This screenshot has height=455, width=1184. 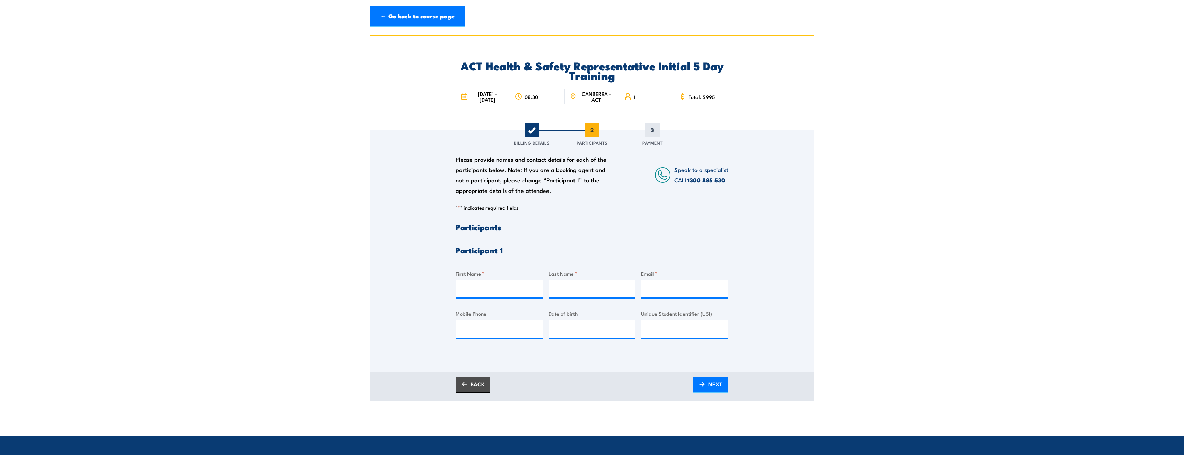 What do you see at coordinates (532, 143) in the screenshot?
I see `span: Billing Details` at bounding box center [532, 143].